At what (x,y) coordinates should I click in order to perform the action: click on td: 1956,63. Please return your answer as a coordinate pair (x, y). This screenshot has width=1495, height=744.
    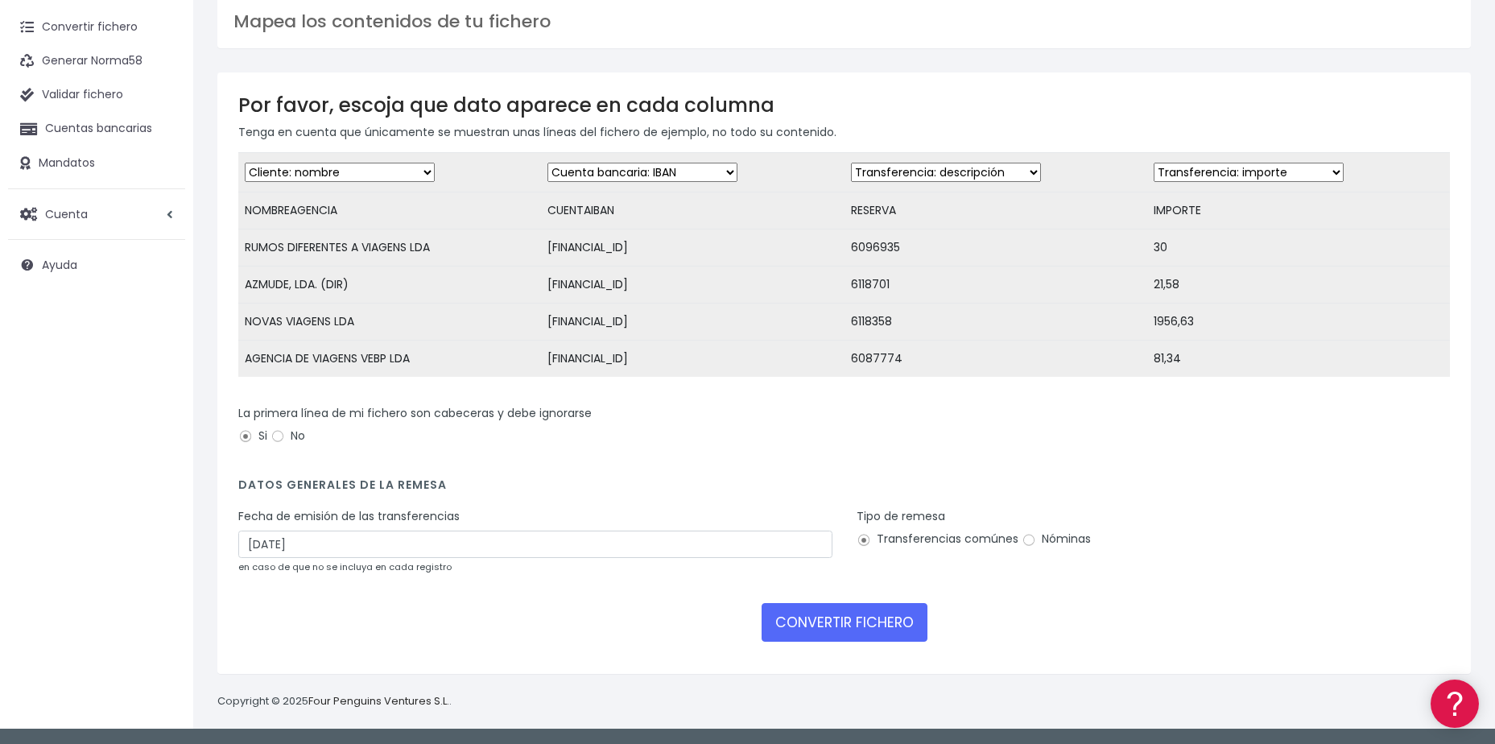
    Looking at the image, I should click on (1298, 322).